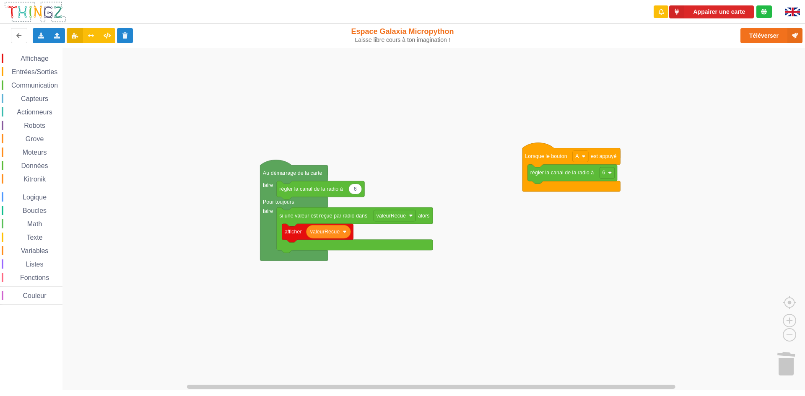 The image size is (805, 396). I want to click on span: Grove, so click(35, 139).